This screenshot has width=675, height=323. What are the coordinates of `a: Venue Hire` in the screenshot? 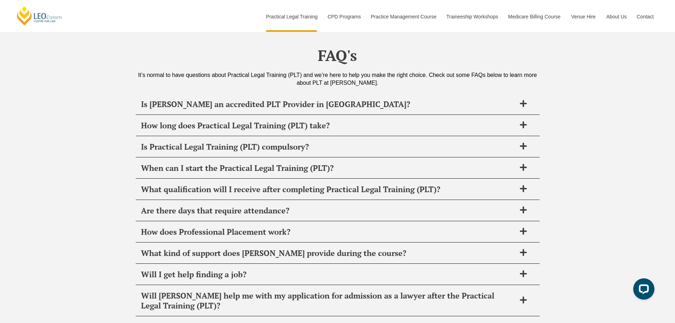 It's located at (583, 17).